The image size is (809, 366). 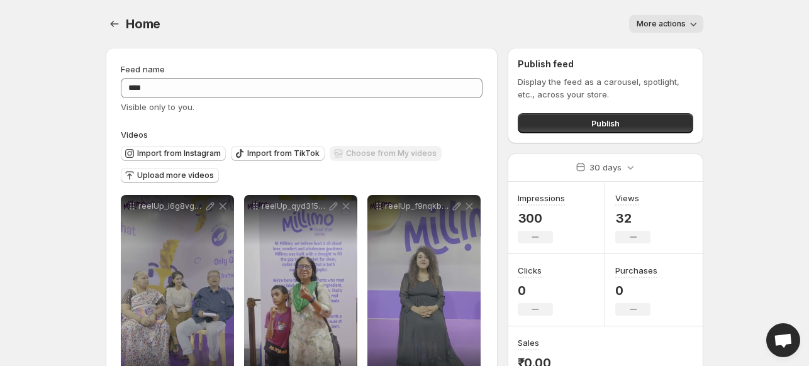 I want to click on button: Settings, so click(x=115, y=24).